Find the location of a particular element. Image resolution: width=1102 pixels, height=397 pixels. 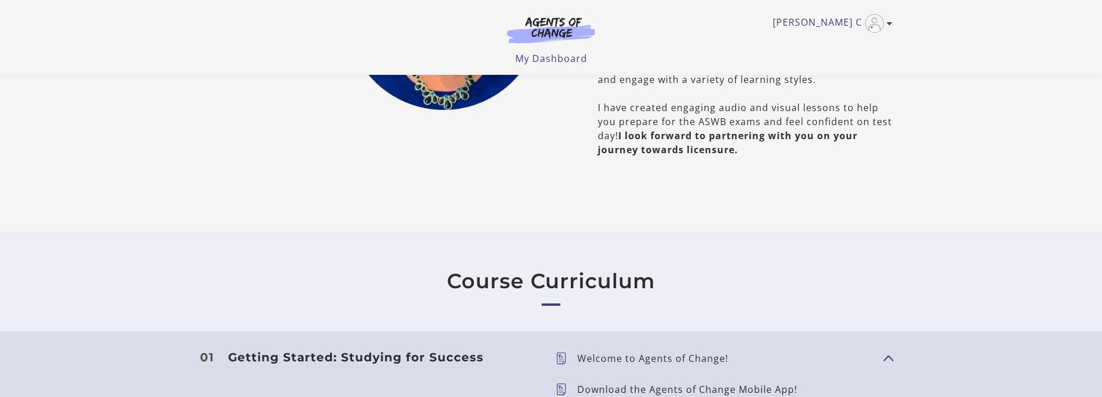

h3: Getting Started: Studying for Success is located at coordinates (382, 357).